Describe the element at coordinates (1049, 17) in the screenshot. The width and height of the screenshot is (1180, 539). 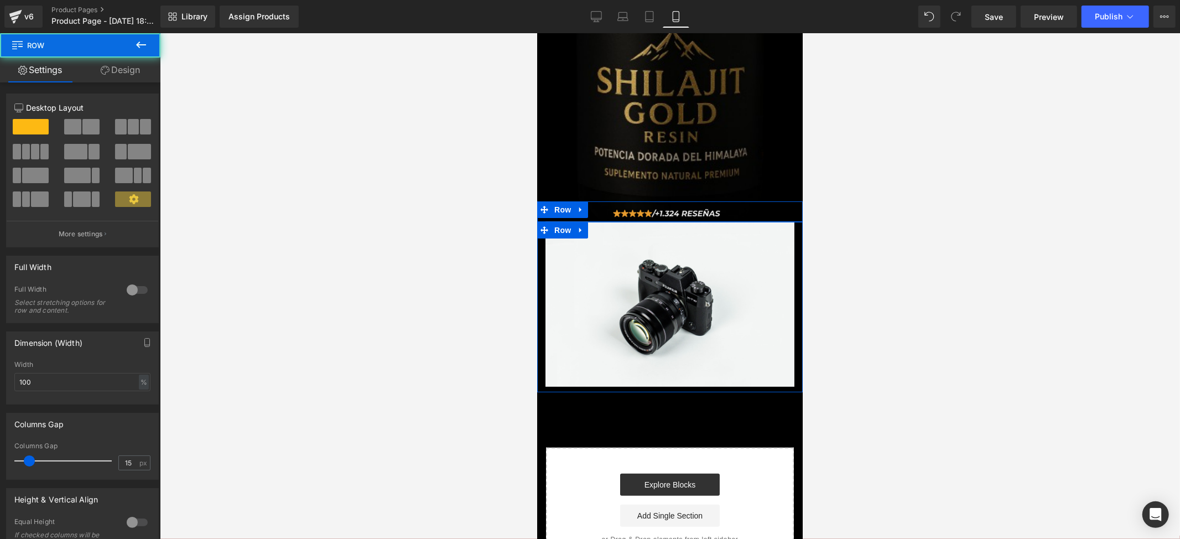
I see `a: Preview` at that location.